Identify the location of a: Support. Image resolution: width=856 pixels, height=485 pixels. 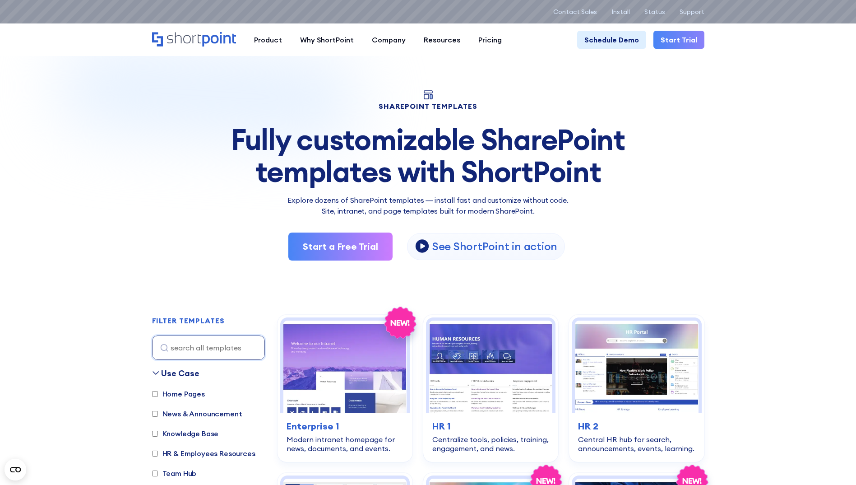
(692, 12).